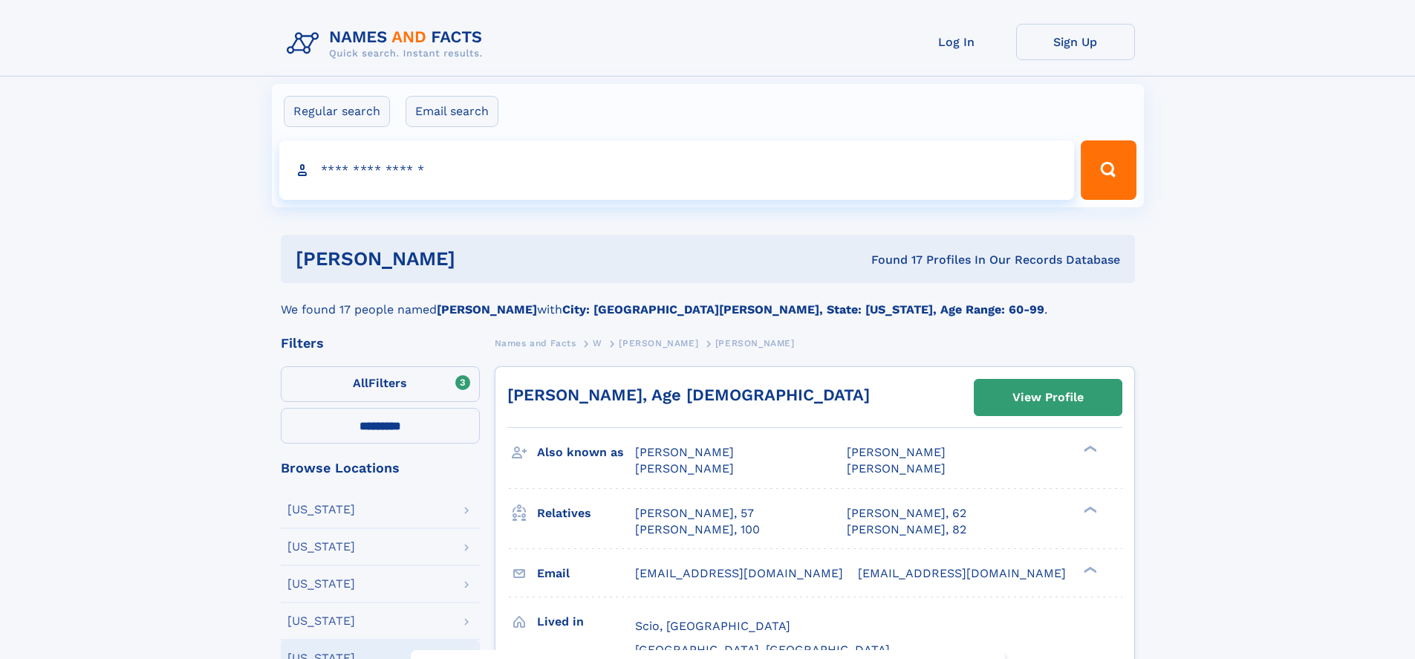  Describe the element at coordinates (1075, 42) in the screenshot. I see `a: Sign Up` at that location.